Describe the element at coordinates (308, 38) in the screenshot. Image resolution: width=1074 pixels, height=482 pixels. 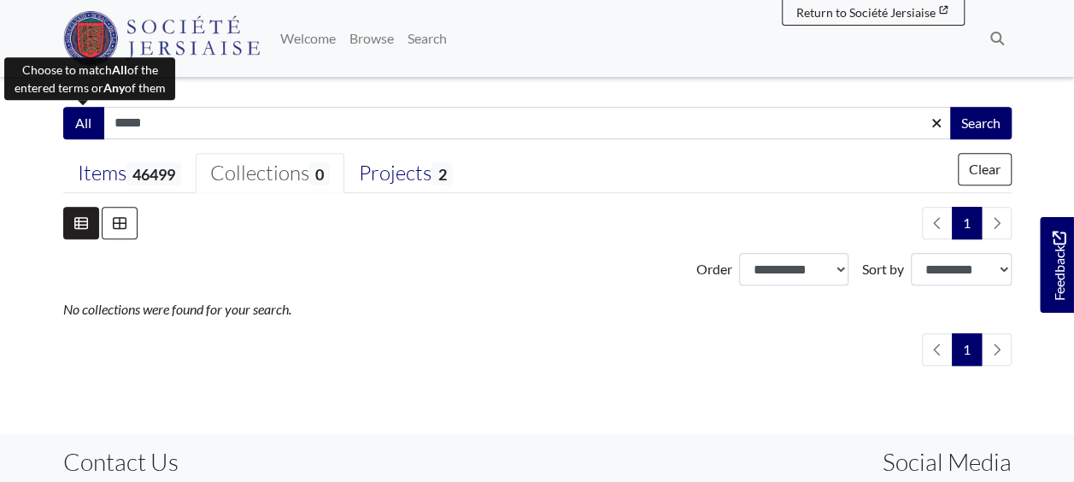
I see `a: Welcome` at that location.